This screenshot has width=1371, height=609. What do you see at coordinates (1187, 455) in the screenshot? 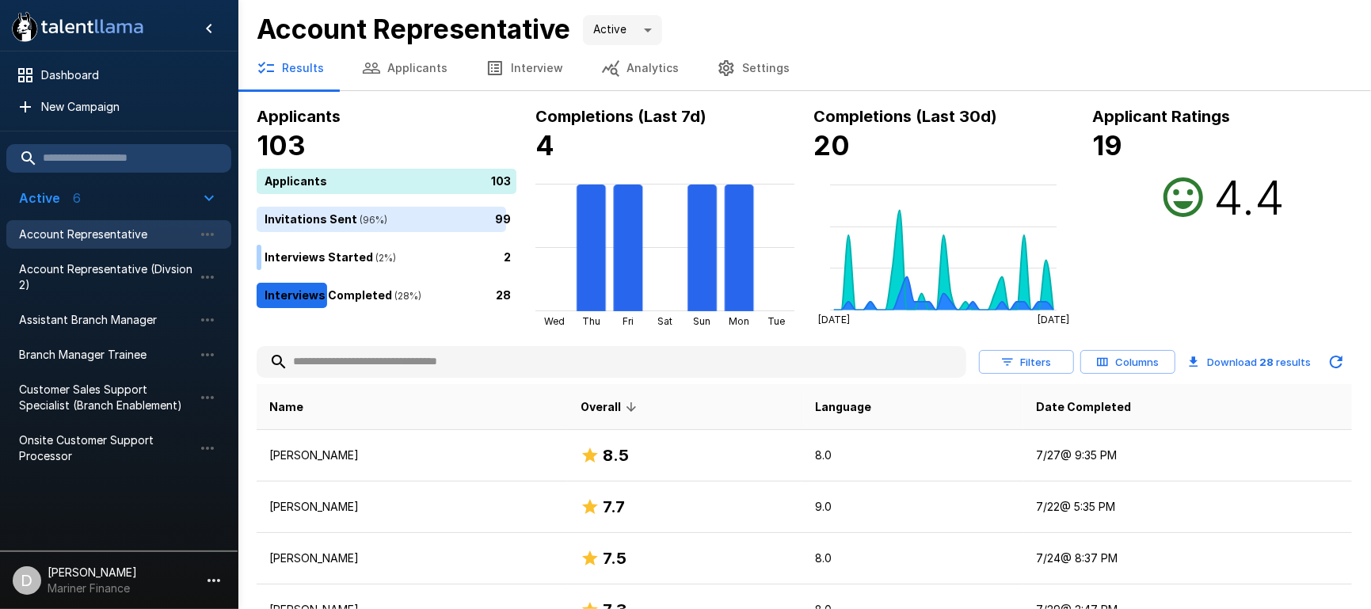
I see `td: 7/27 @ 9:35 PM` at bounding box center [1187, 455].